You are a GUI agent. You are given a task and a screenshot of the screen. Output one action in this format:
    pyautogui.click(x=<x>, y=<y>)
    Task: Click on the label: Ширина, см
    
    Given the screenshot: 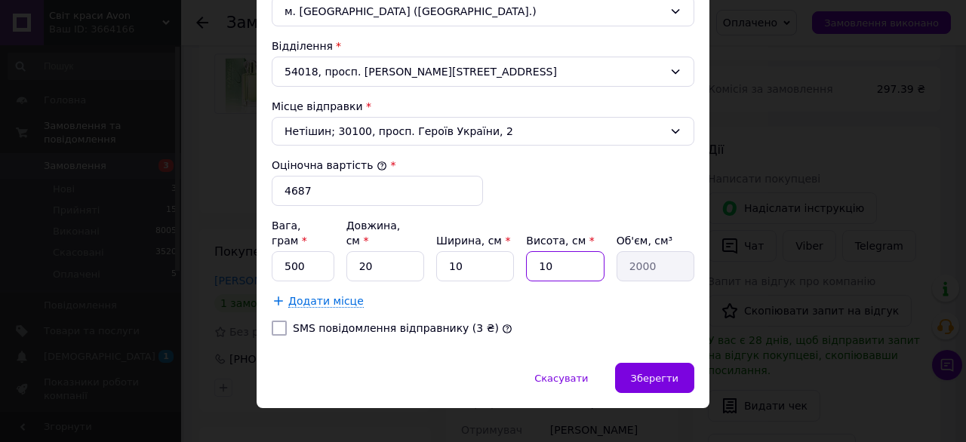 What is the action you would take?
    pyautogui.click(x=473, y=241)
    